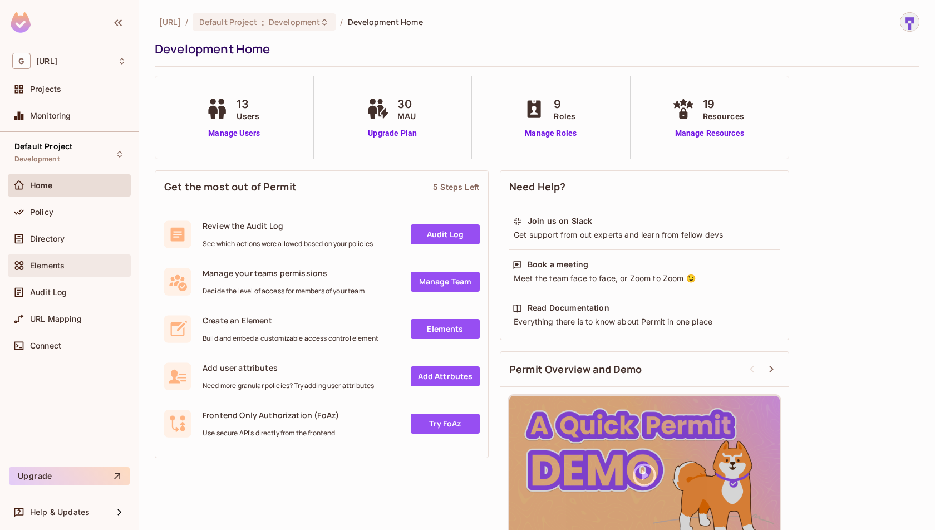 The height and width of the screenshot is (530, 935). I want to click on img: SReyMgAAAABJRU5ErkJggg==, so click(21, 22).